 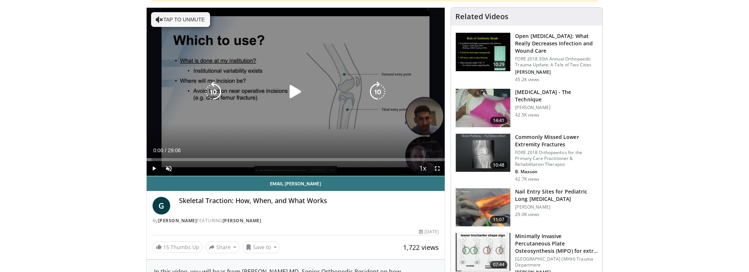 I want to click on span: 0:00, so click(x=158, y=150).